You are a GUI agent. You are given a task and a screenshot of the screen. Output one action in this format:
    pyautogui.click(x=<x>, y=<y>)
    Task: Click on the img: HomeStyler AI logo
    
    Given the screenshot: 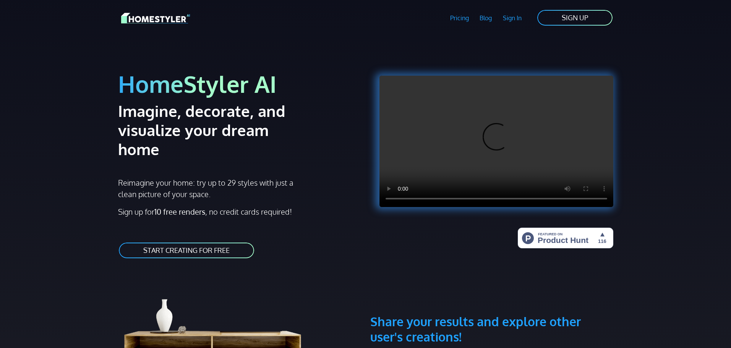 What is the action you would take?
    pyautogui.click(x=156, y=18)
    